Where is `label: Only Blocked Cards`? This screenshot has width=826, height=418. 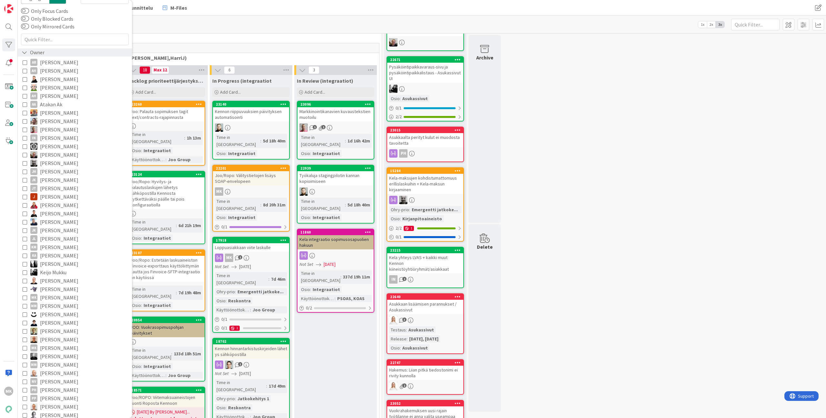 label: Only Blocked Cards is located at coordinates (47, 19).